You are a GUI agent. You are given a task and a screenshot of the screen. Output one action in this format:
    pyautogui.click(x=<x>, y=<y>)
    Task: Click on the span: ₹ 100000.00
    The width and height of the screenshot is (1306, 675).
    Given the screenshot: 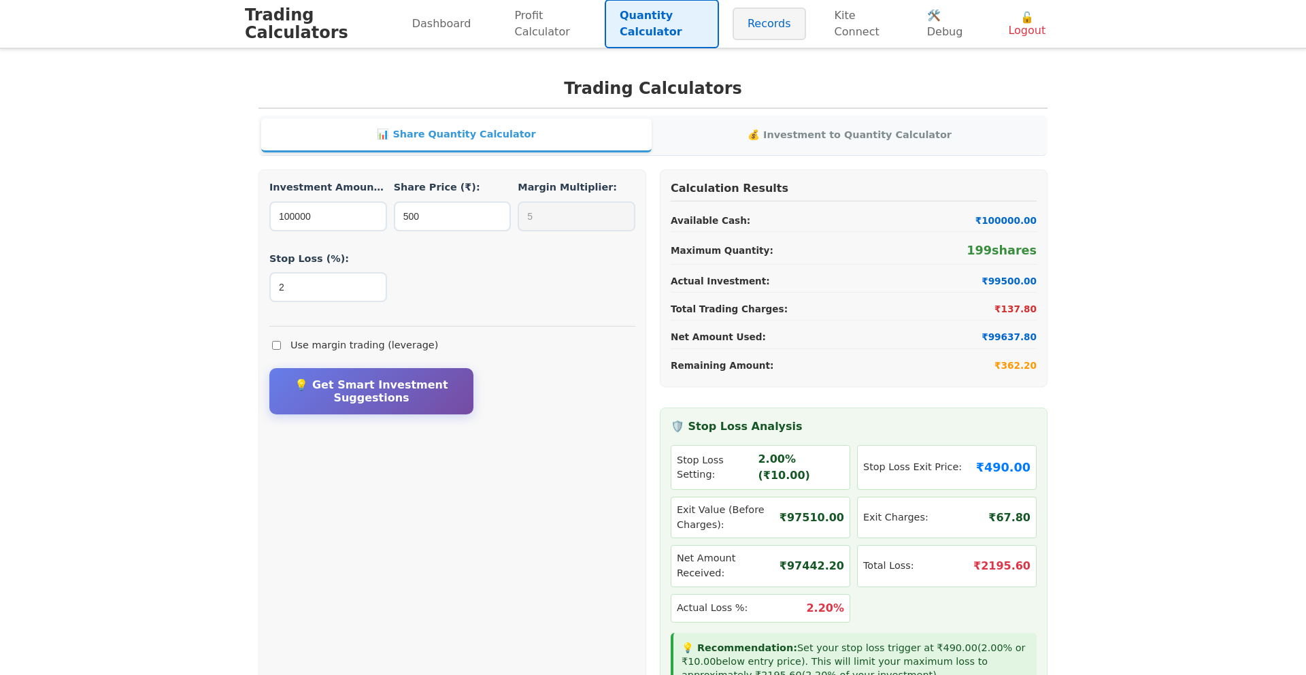 What is the action you would take?
    pyautogui.click(x=1006, y=220)
    